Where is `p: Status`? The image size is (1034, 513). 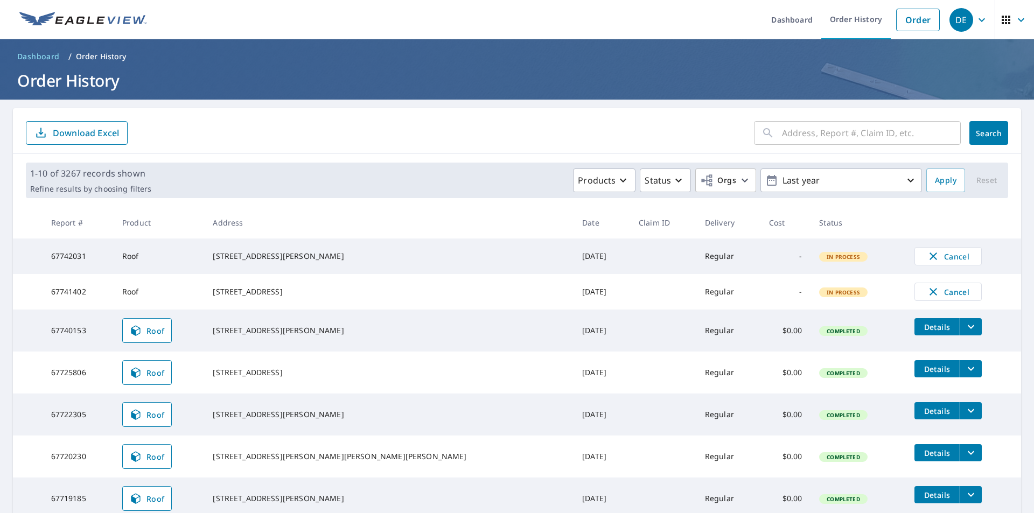 p: Status is located at coordinates (657, 180).